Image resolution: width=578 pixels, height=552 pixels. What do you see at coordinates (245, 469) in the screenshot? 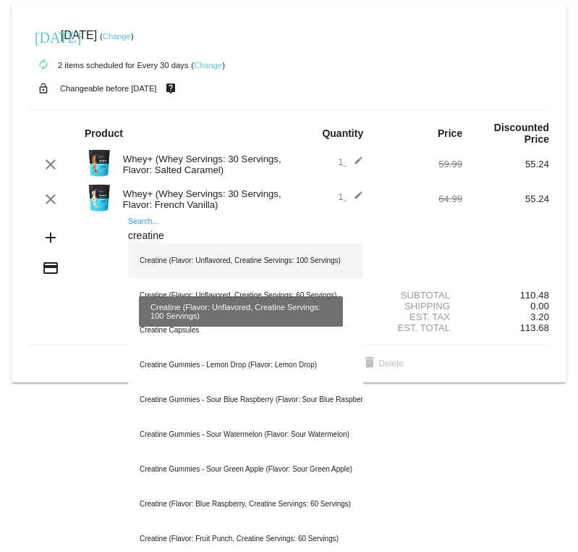
I see `div: Creatine Gummies - Sour Green Apple (Flavor: Sour Green Apple)` at bounding box center [245, 469].